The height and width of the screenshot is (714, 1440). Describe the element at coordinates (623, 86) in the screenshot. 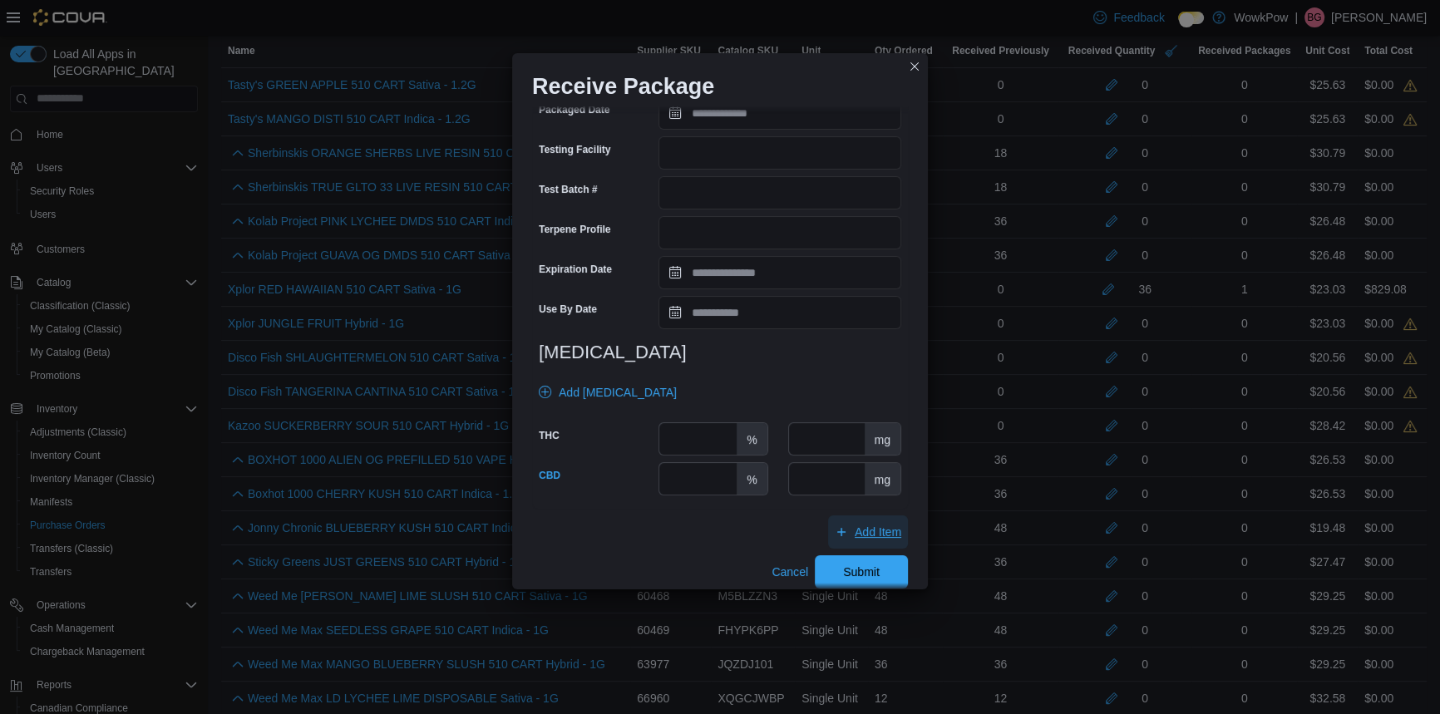

I see `h1: Receive Package` at that location.